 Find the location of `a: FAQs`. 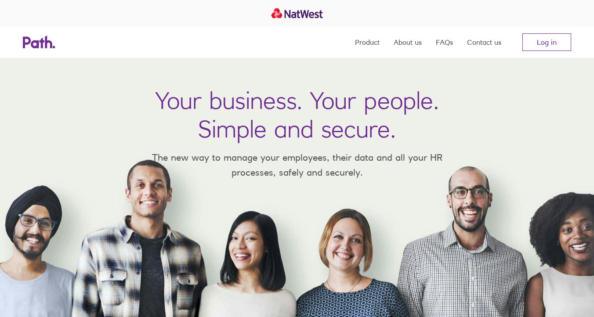

a: FAQs is located at coordinates (445, 42).